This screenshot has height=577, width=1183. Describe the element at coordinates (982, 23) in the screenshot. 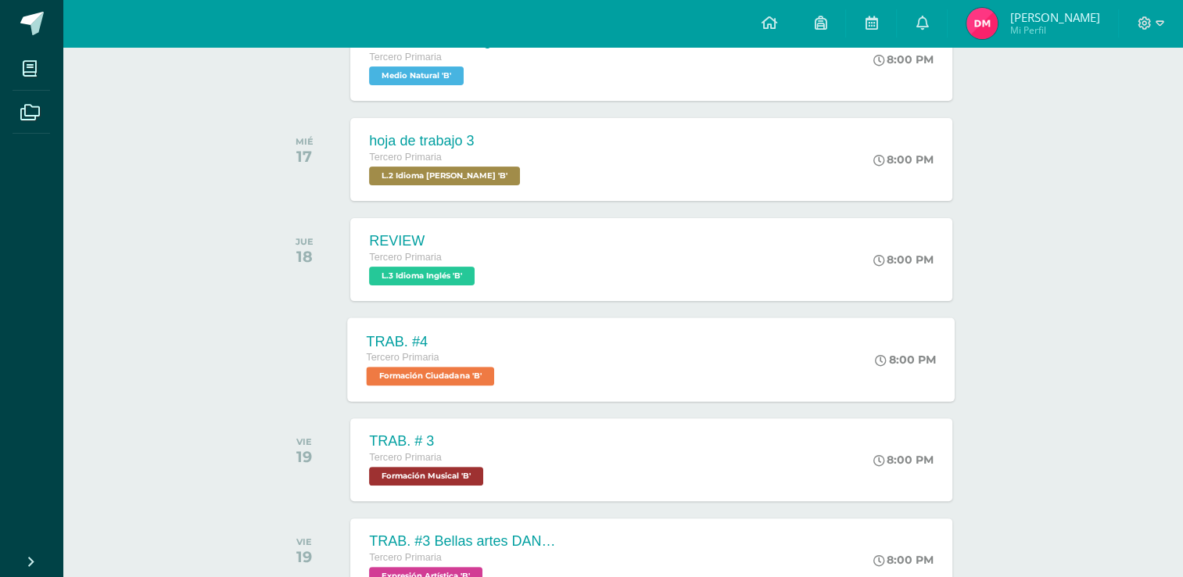

I see `img: 0fd268829176a994e5f8428dd2c9d25b.png` at that location.